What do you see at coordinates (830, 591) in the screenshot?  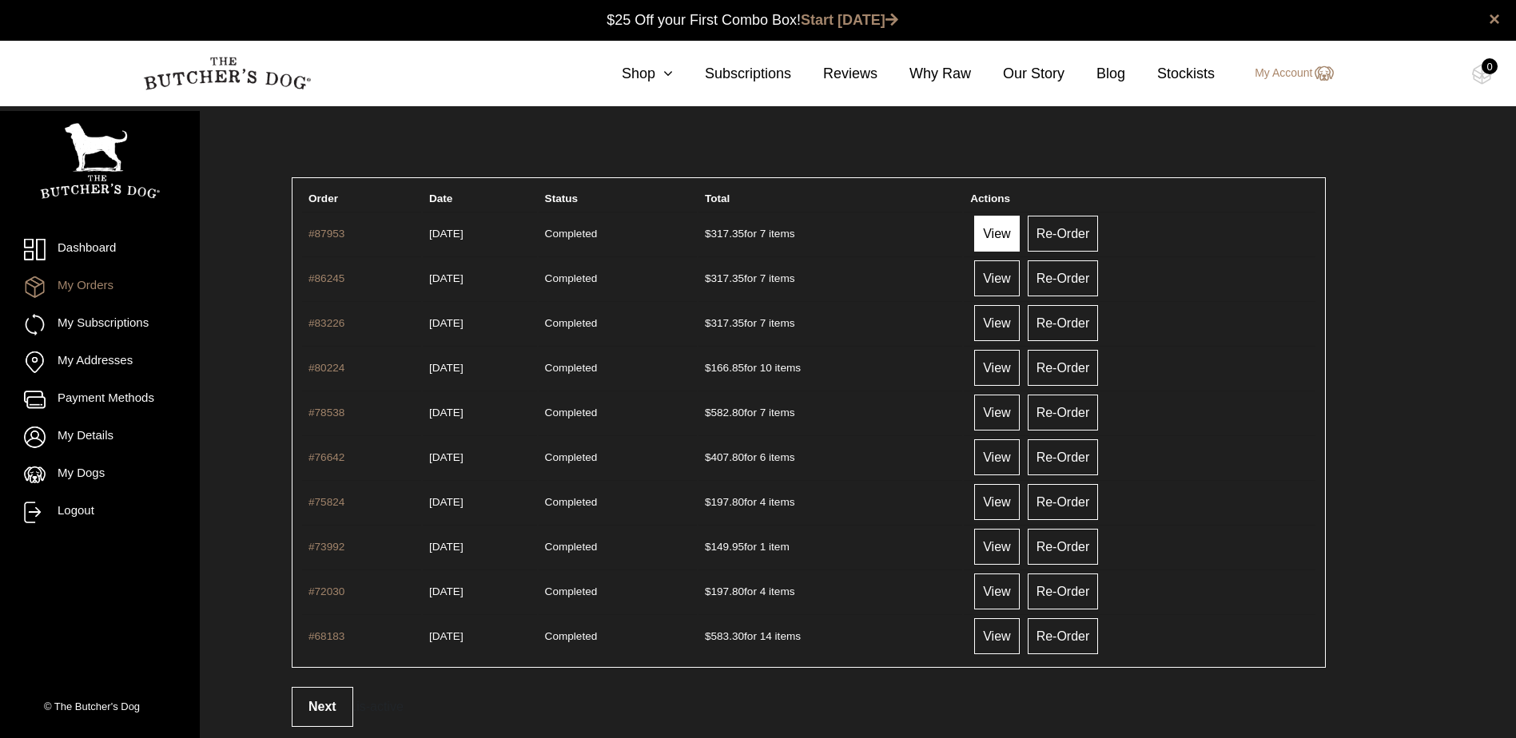 I see `td: for 4 items` at bounding box center [830, 591].